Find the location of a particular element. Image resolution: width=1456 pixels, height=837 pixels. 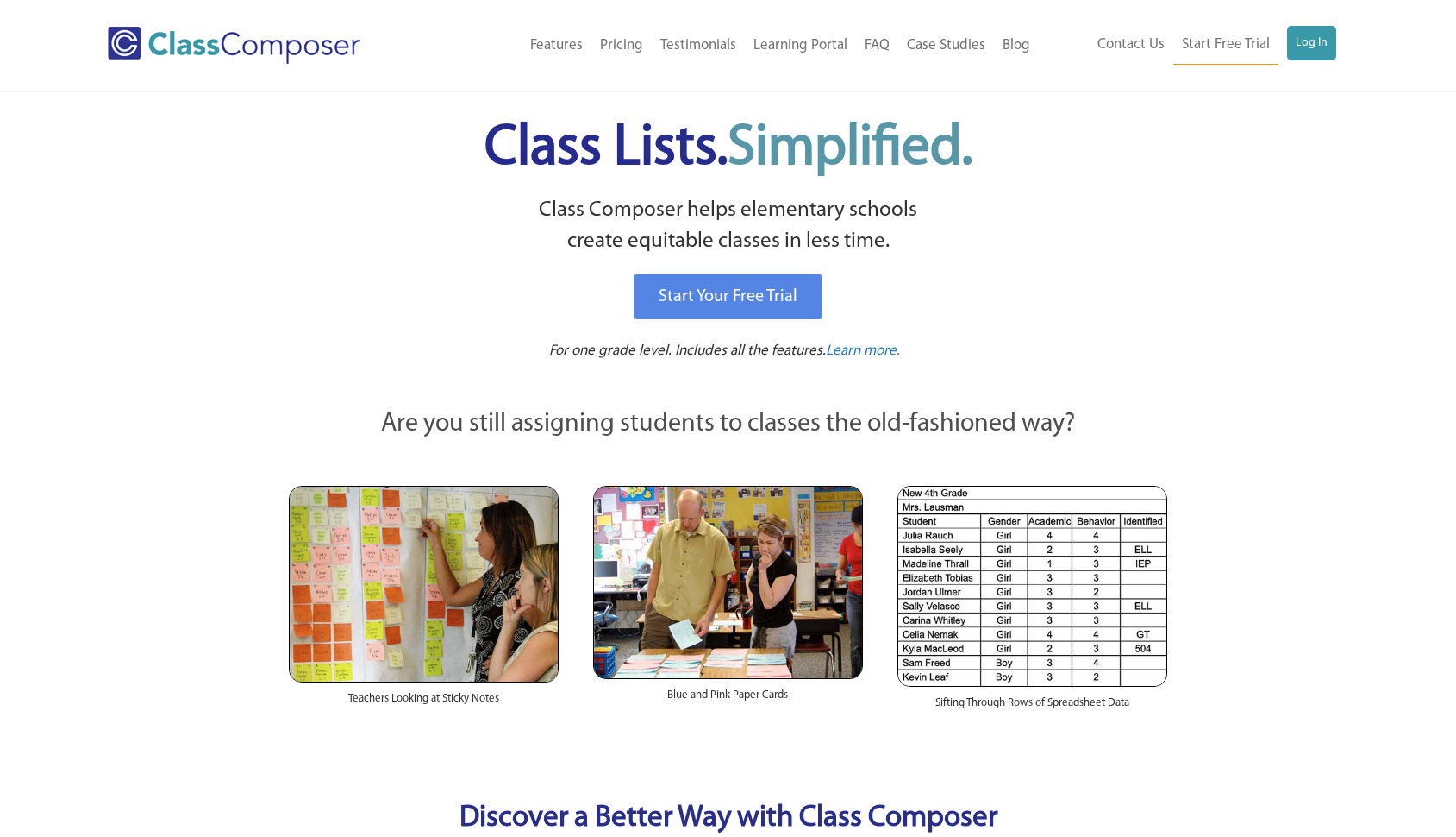

p: Class Composer helps elementary schools create equitable classes in less time. is located at coordinates (728, 226).